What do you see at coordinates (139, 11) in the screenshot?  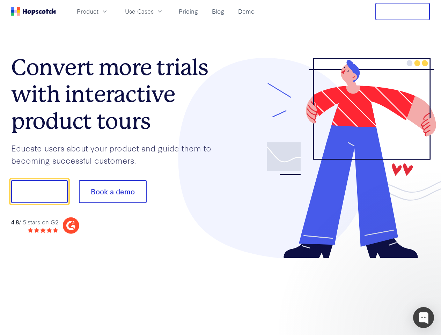 I see `span: Use Cases` at bounding box center [139, 11].